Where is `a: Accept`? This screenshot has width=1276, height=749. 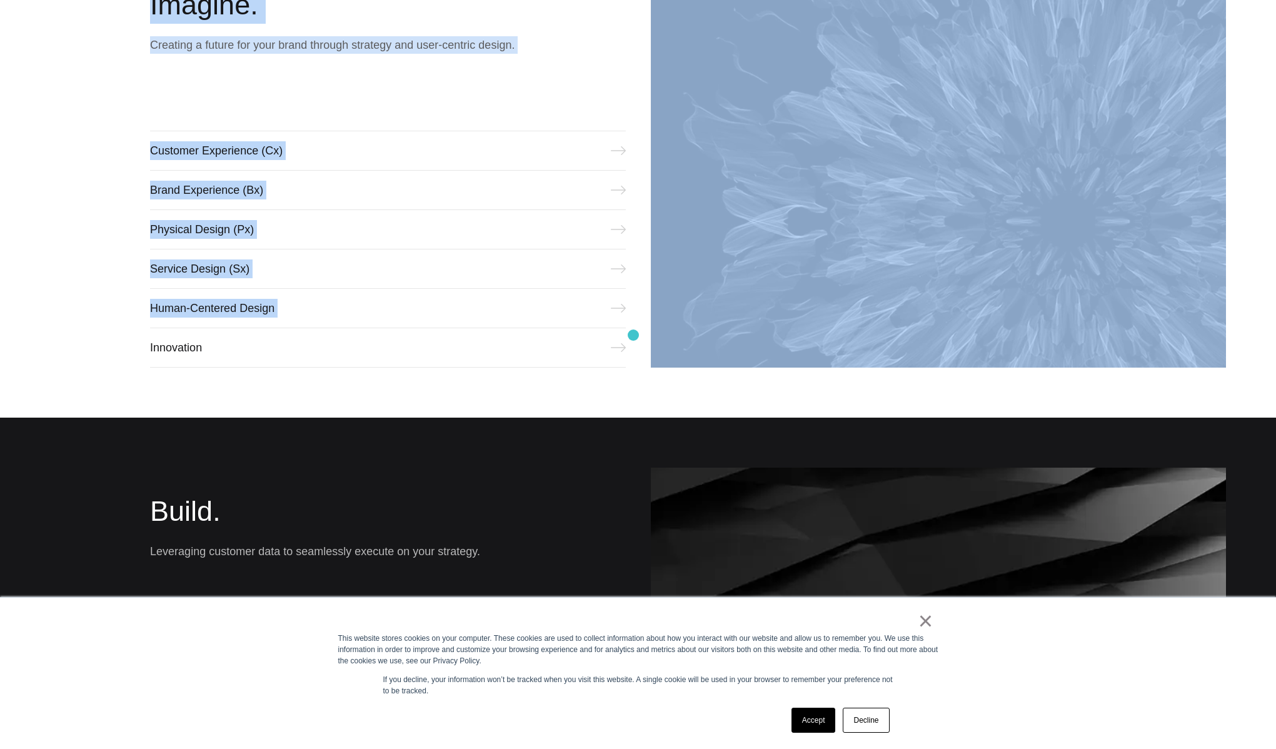
a: Accept is located at coordinates (814, 720).